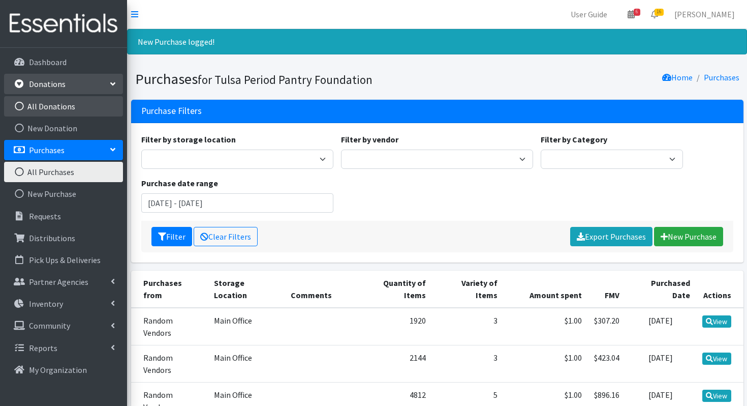 Image resolution: width=747 pixels, height=406 pixels. Describe the element at coordinates (43, 348) in the screenshot. I see `p: Reports` at that location.